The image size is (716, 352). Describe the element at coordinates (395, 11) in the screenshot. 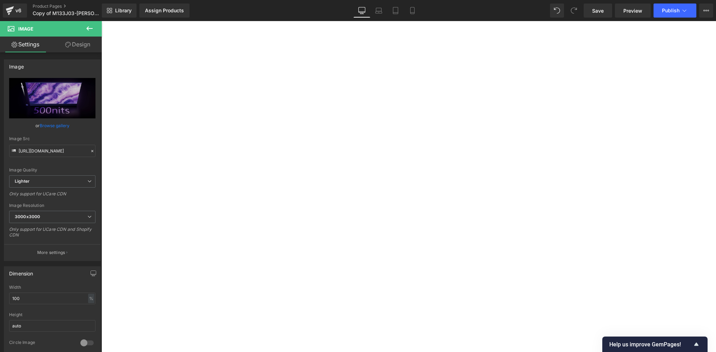

I see `a: Tablet` at that location.